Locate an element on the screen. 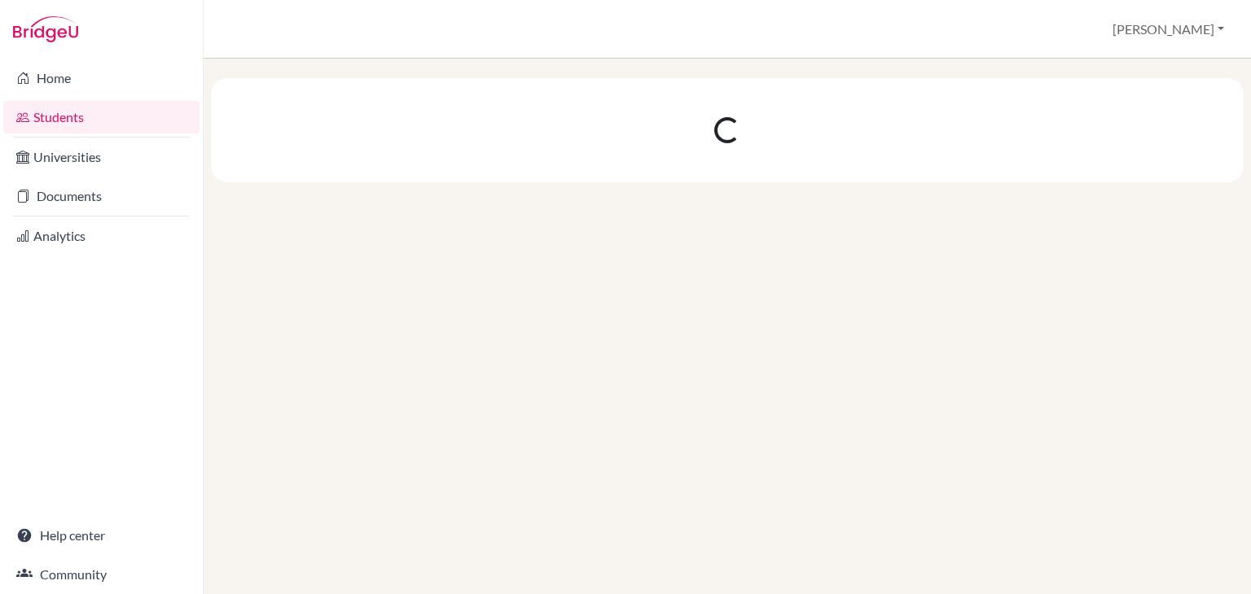  img: Bridge-U is located at coordinates (46, 29).